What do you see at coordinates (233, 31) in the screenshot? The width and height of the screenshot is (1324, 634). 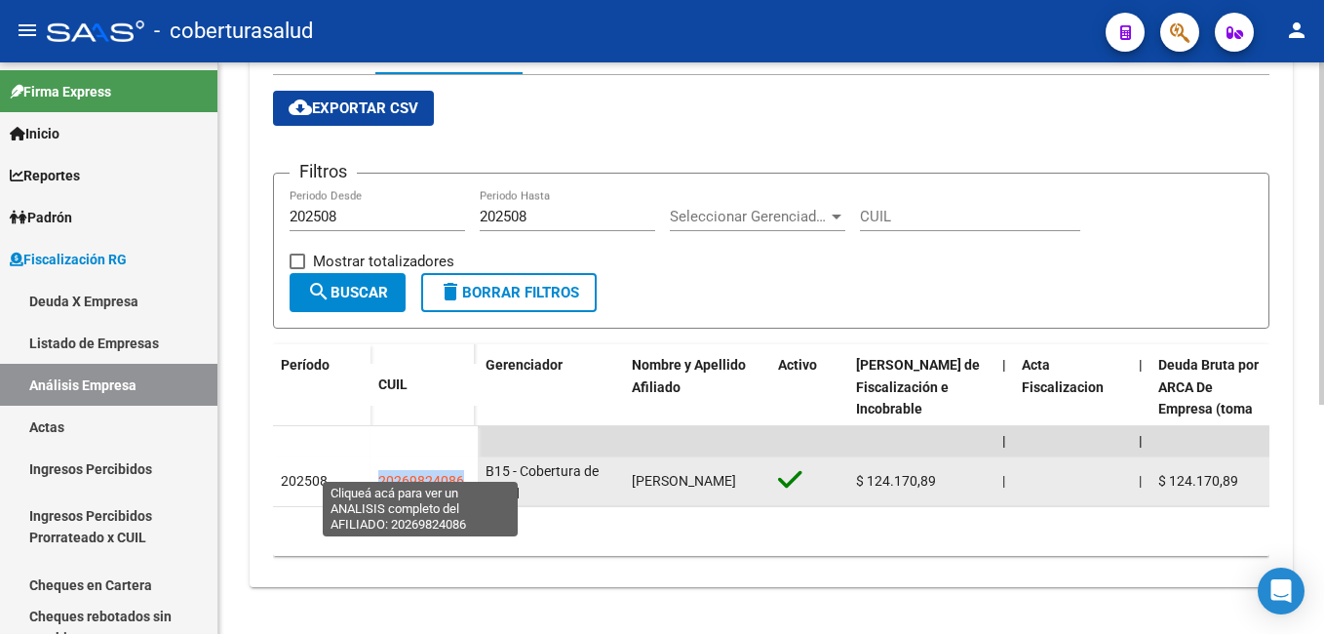 I see `span: - coberturasalud` at bounding box center [233, 31].